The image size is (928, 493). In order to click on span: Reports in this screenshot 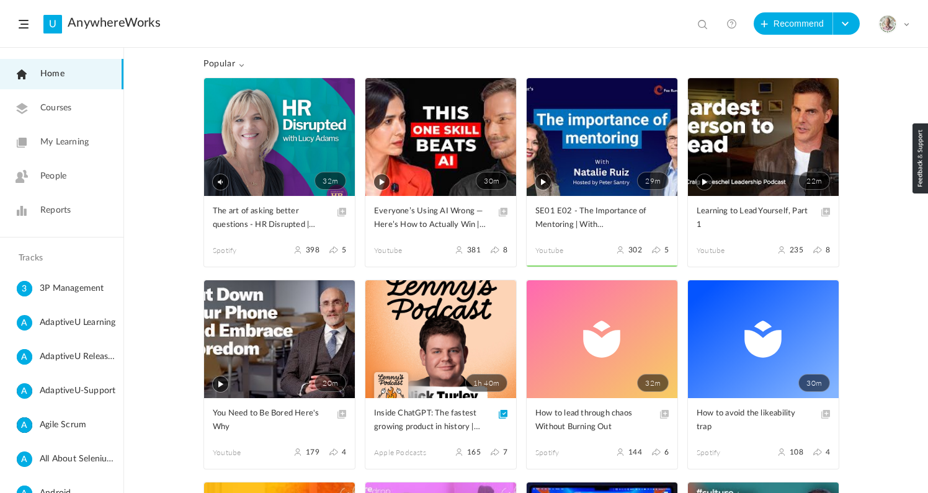, I will do `click(55, 210)`.